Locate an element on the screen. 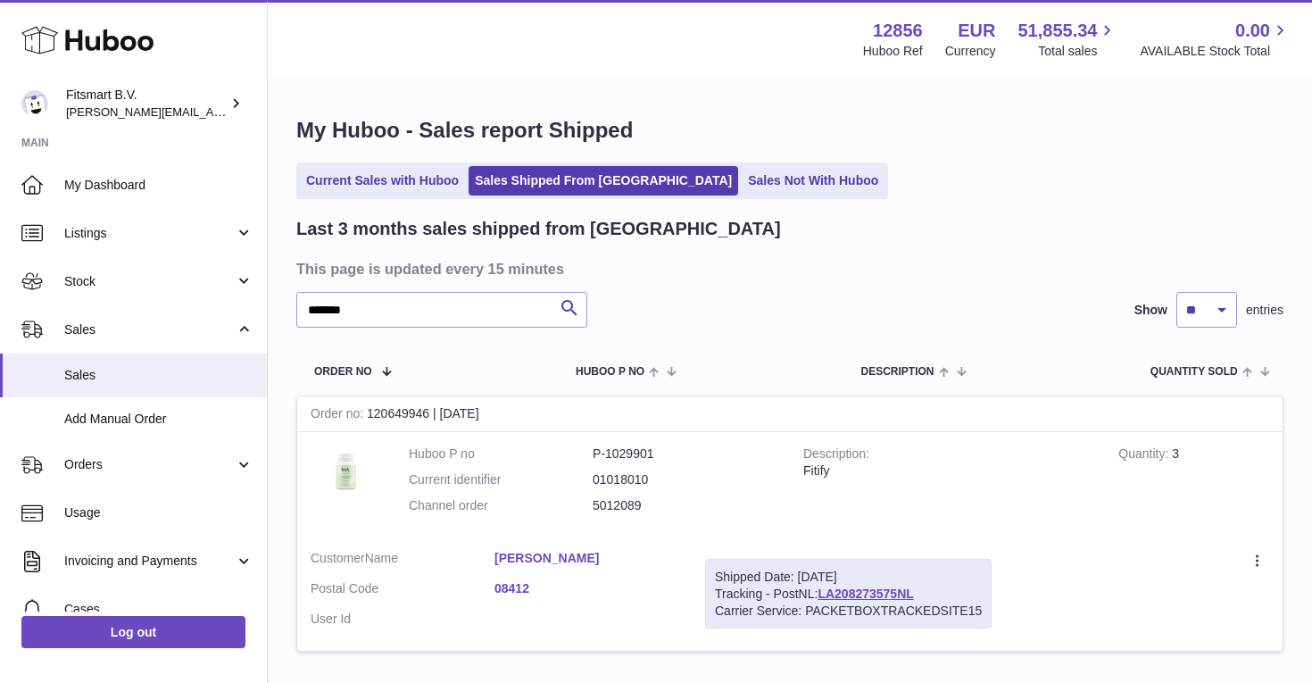 Image resolution: width=1312 pixels, height=683 pixels. a: 51,855.34 Total sales is located at coordinates (1068, 39).